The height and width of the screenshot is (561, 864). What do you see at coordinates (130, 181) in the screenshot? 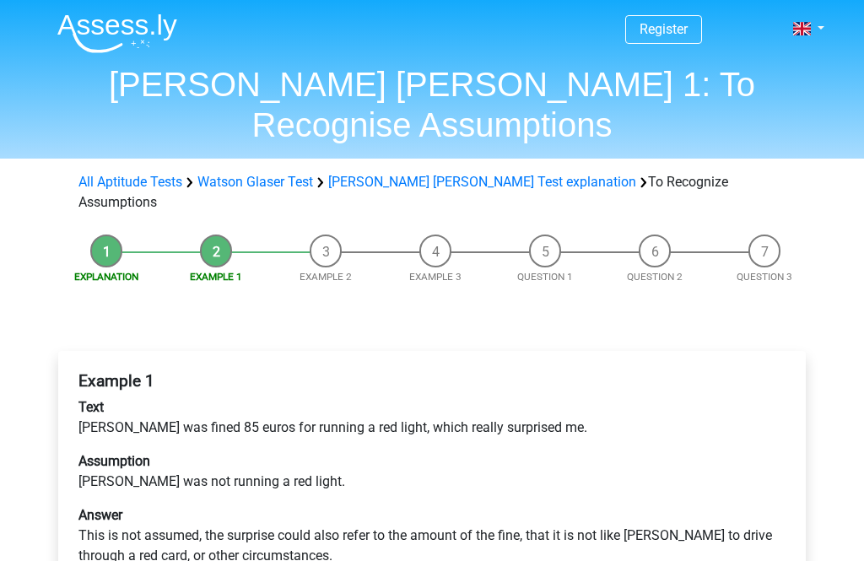
I see `a: All Aptitude Tests` at bounding box center [130, 181].